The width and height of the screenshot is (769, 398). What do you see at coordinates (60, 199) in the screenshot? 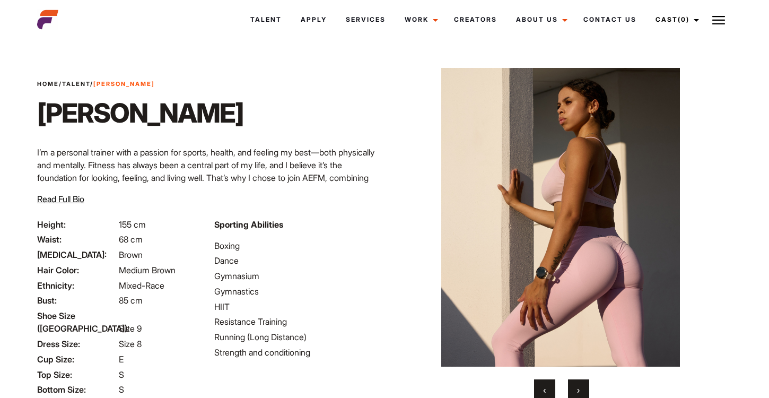
I see `button: Read Full Bio` at bounding box center [60, 199].